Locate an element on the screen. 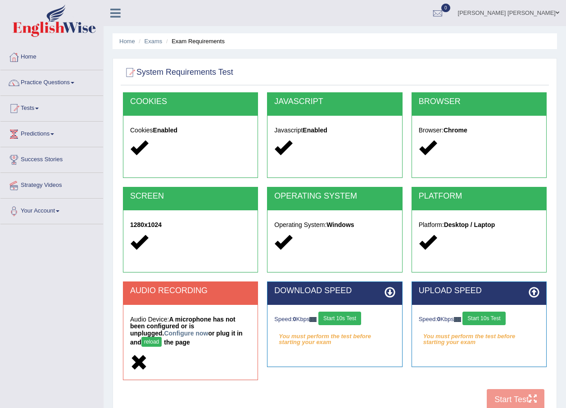 This screenshot has width=566, height=408. h5: Audio Device: is located at coordinates (190, 332).